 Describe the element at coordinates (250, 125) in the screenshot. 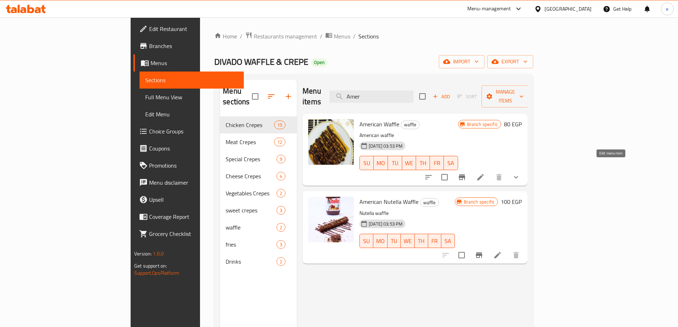

I see `div: Chicken Crepes` at that location.